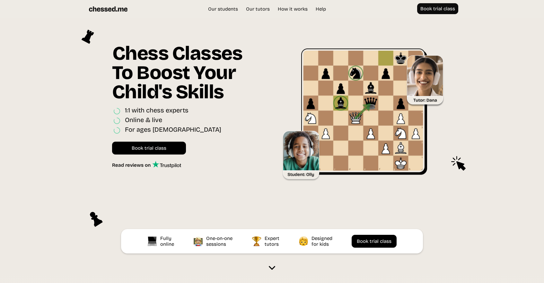 Image resolution: width=544 pixels, height=283 pixels. What do you see at coordinates (157, 111) in the screenshot?
I see `div: 1:1 with chess experts` at bounding box center [157, 111].